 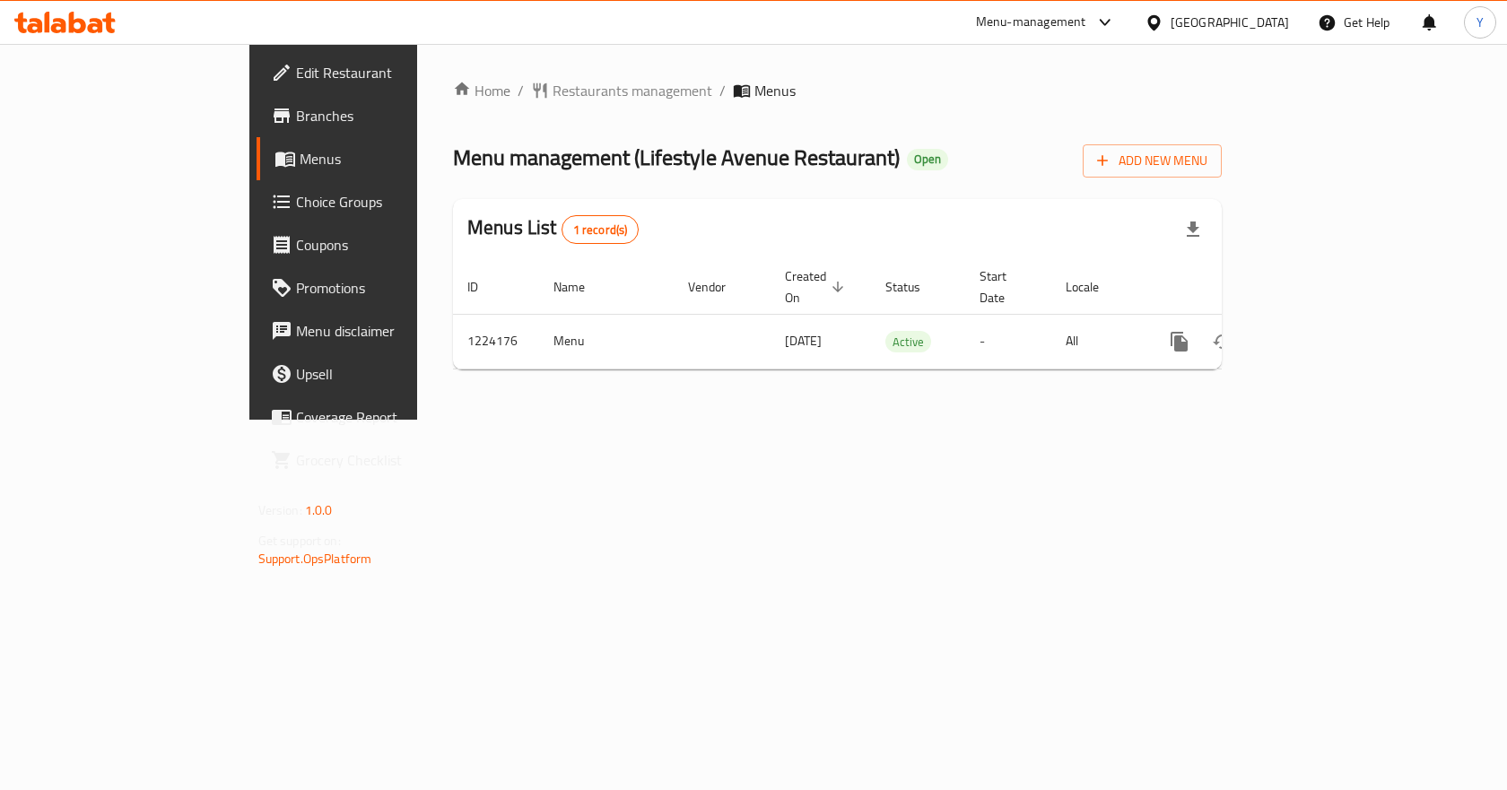 What do you see at coordinates (1244, 287) in the screenshot?
I see `th: Actions` at bounding box center [1244, 287].